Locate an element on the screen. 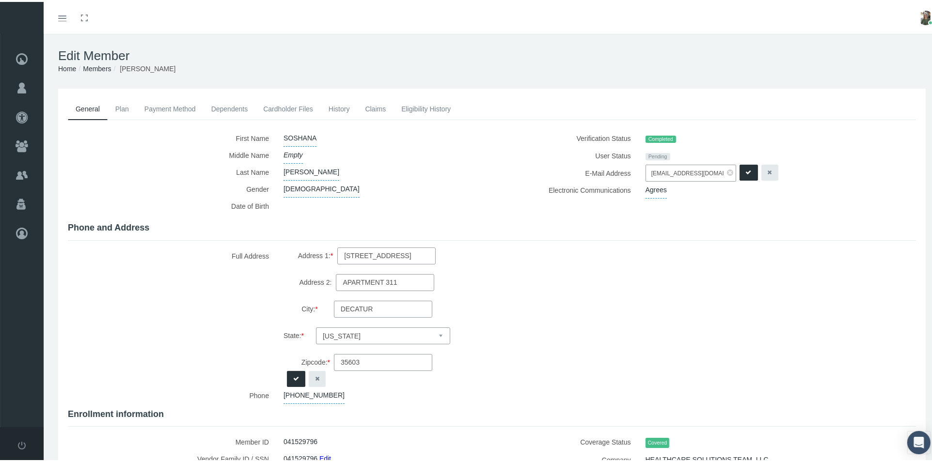 This screenshot has height=462, width=932. span: Zipcode: is located at coordinates (315, 361).